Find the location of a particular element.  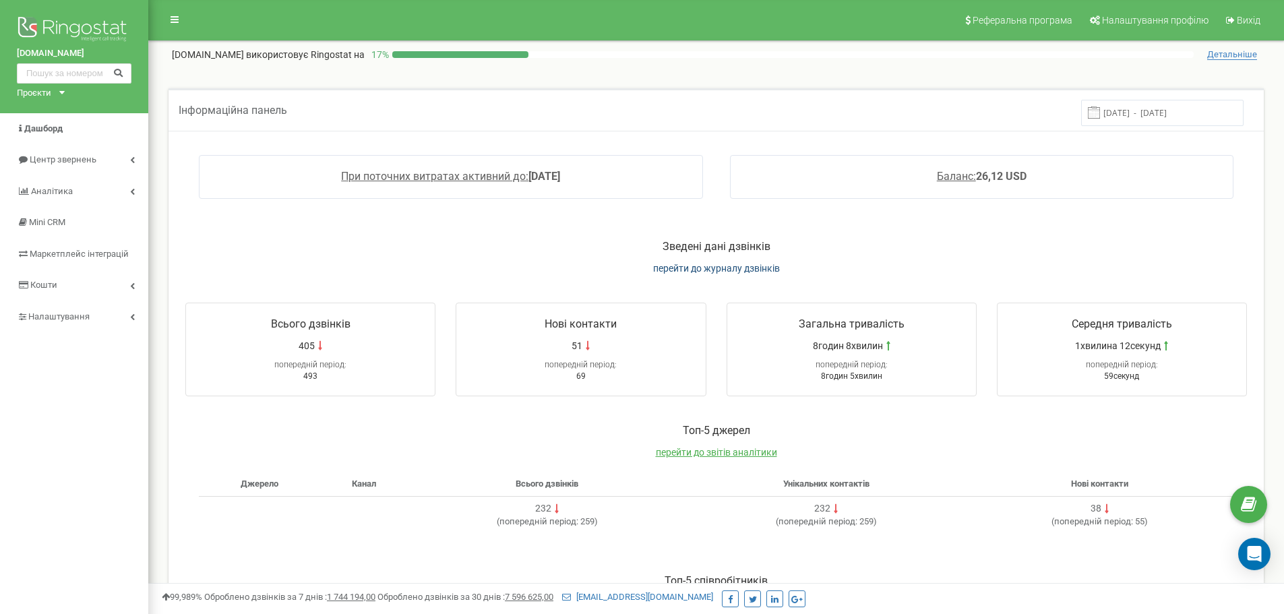

span: Вихід is located at coordinates (1248, 20).